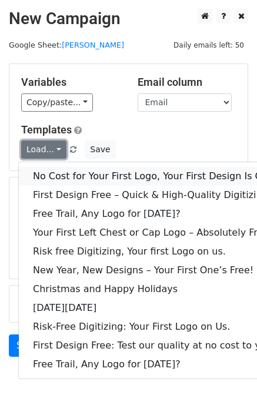  I want to click on a: Templates, so click(46, 129).